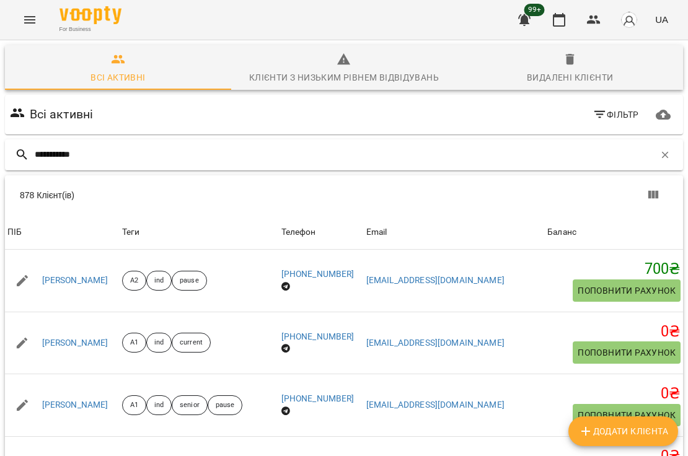  Describe the element at coordinates (344, 195) in the screenshot. I see `div: Table Toolbar` at that location.